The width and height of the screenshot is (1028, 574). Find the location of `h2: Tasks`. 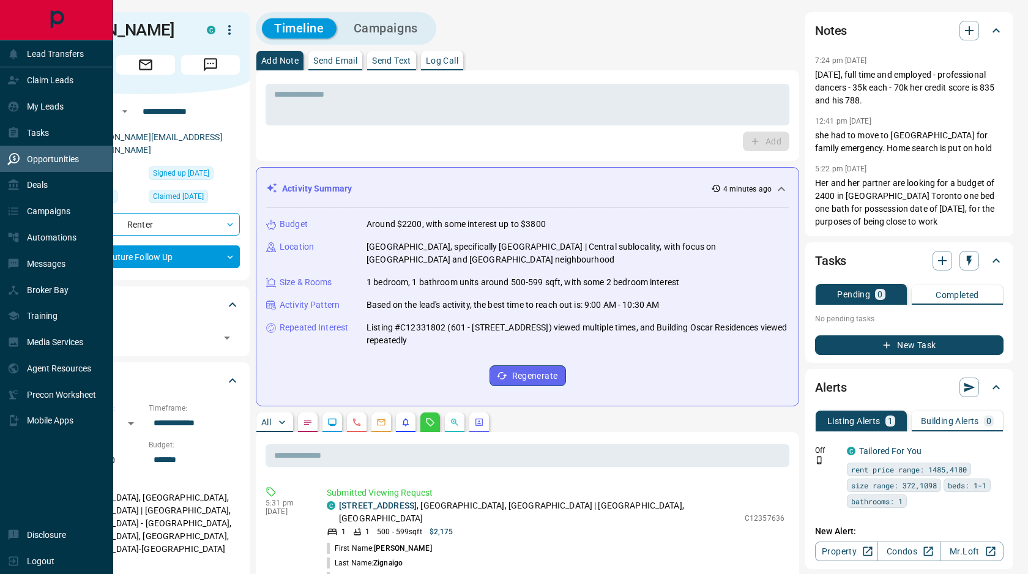

h2: Tasks is located at coordinates (831, 261).